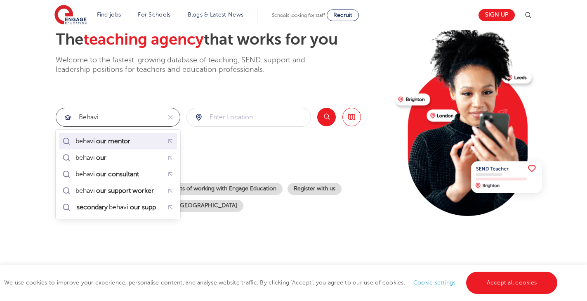 Image resolution: width=587 pixels, height=301 pixels. What do you see at coordinates (343, 15) in the screenshot?
I see `a: Recruit` at bounding box center [343, 15].